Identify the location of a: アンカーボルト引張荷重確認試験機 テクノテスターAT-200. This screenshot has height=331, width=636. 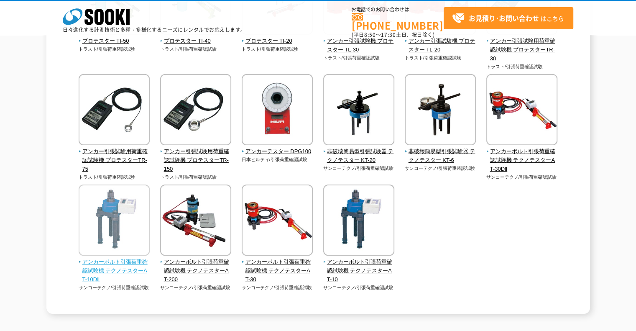
(196, 266).